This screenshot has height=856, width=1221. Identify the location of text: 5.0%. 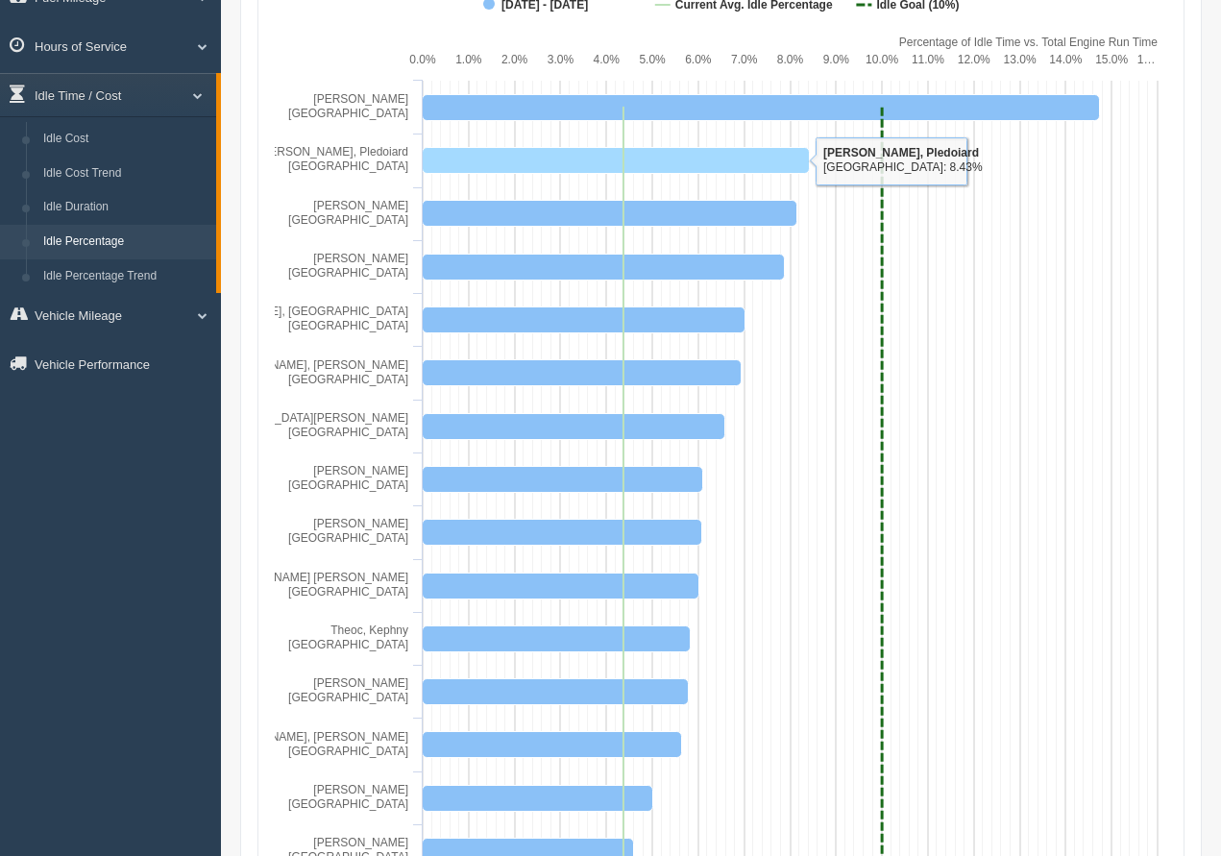
(652, 60).